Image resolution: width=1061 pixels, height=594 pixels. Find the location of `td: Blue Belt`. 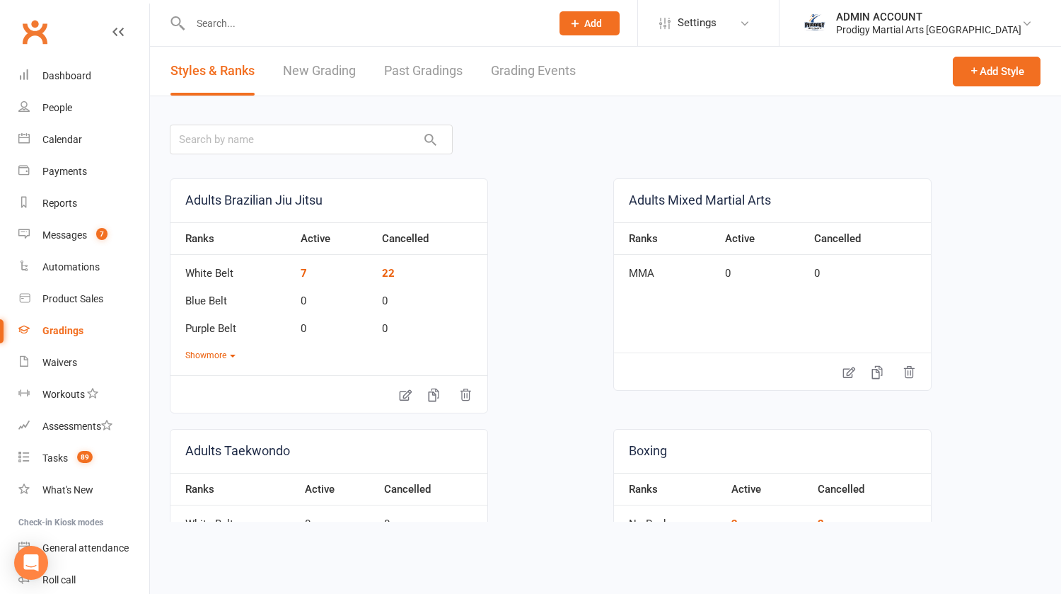

td: Blue Belt is located at coordinates (232, 296).